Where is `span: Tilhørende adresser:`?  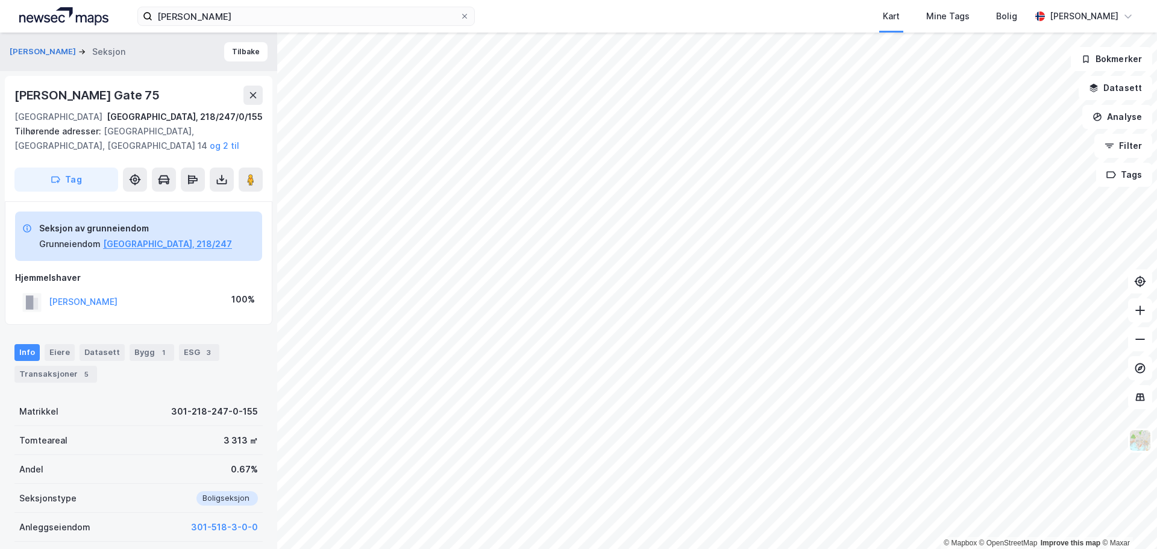 span: Tilhørende adresser: is located at coordinates (59, 131).